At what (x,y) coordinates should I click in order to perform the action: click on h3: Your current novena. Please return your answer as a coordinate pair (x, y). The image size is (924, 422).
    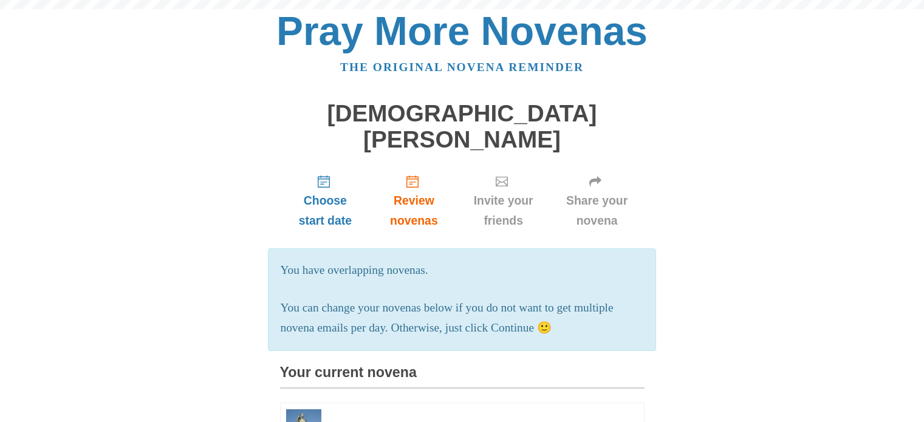
    Looking at the image, I should click on (463, 377).